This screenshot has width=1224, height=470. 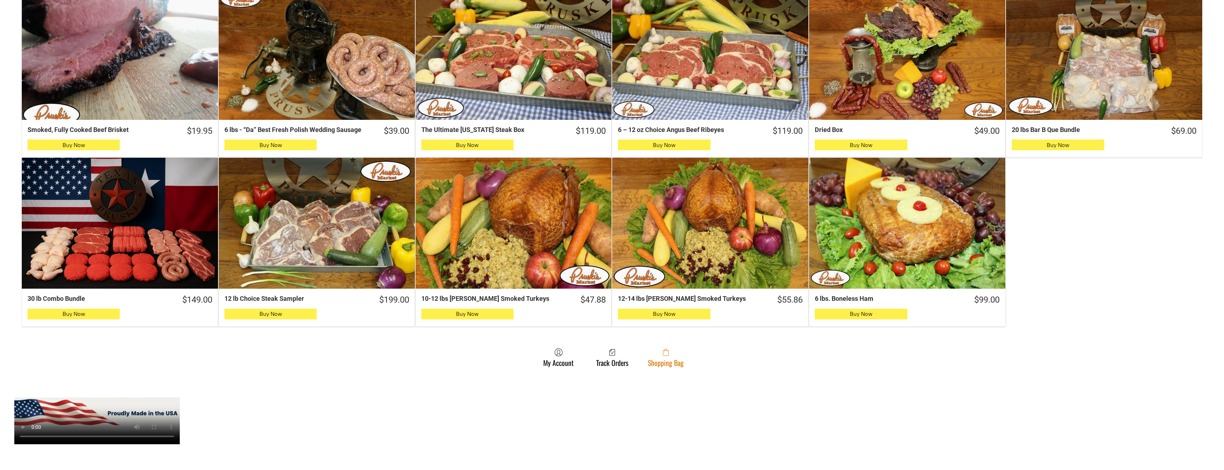 I want to click on div: $199.00, so click(x=394, y=300).